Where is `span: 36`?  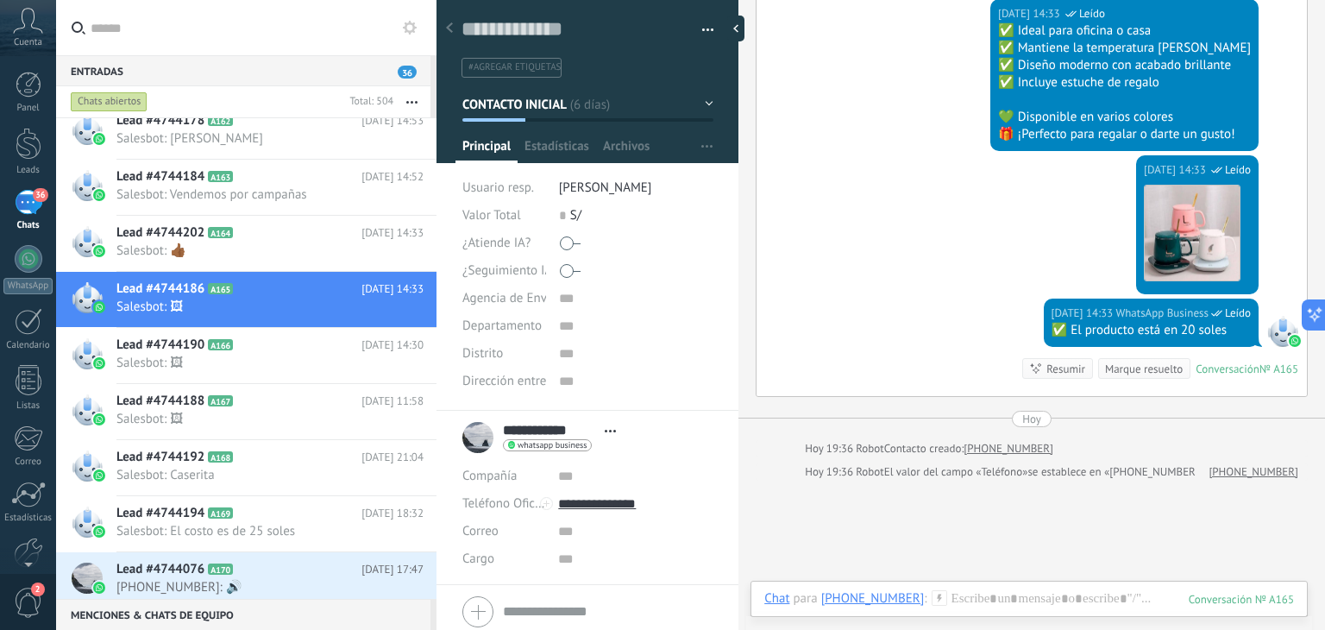
span: 36 is located at coordinates (407, 72).